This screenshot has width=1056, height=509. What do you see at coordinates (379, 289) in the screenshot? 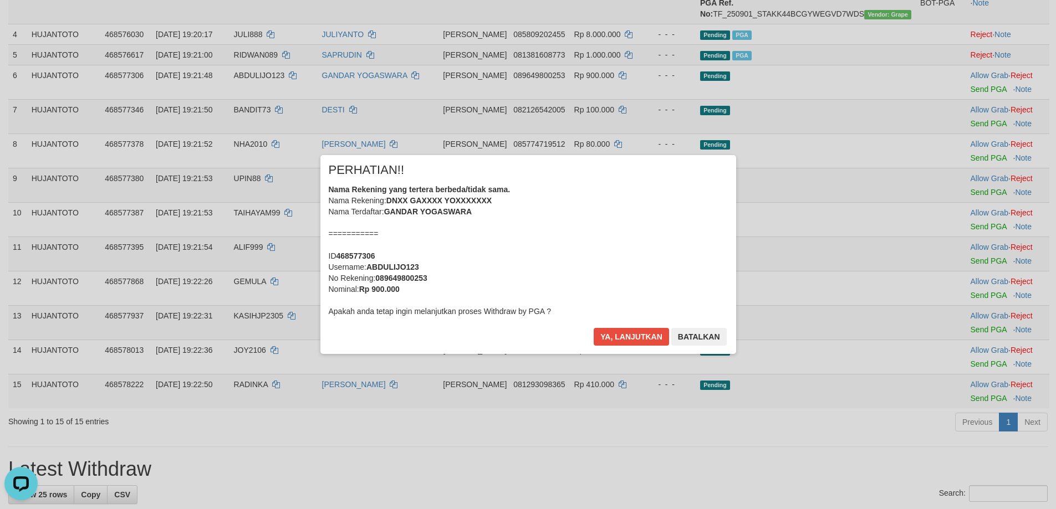
I see `b: Rp 900.000` at bounding box center [379, 289].